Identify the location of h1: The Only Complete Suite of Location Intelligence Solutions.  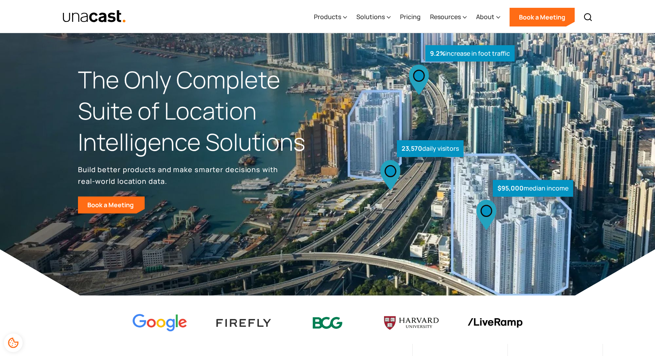
(203, 111).